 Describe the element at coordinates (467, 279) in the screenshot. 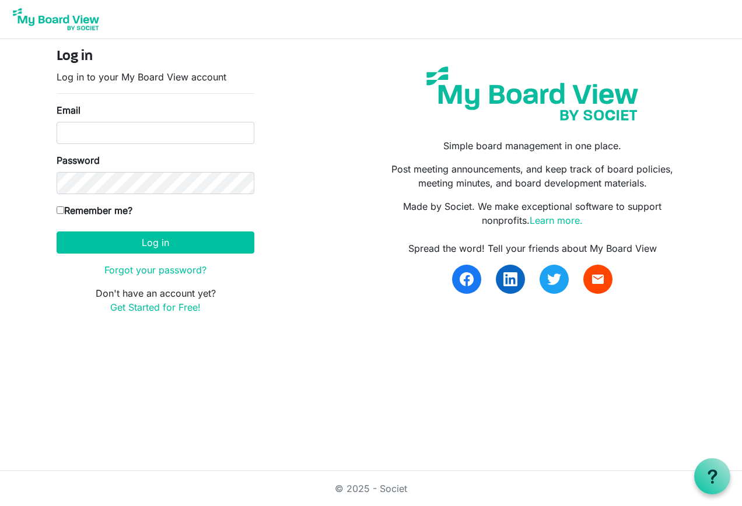

I see `img: facebook.svg` at that location.